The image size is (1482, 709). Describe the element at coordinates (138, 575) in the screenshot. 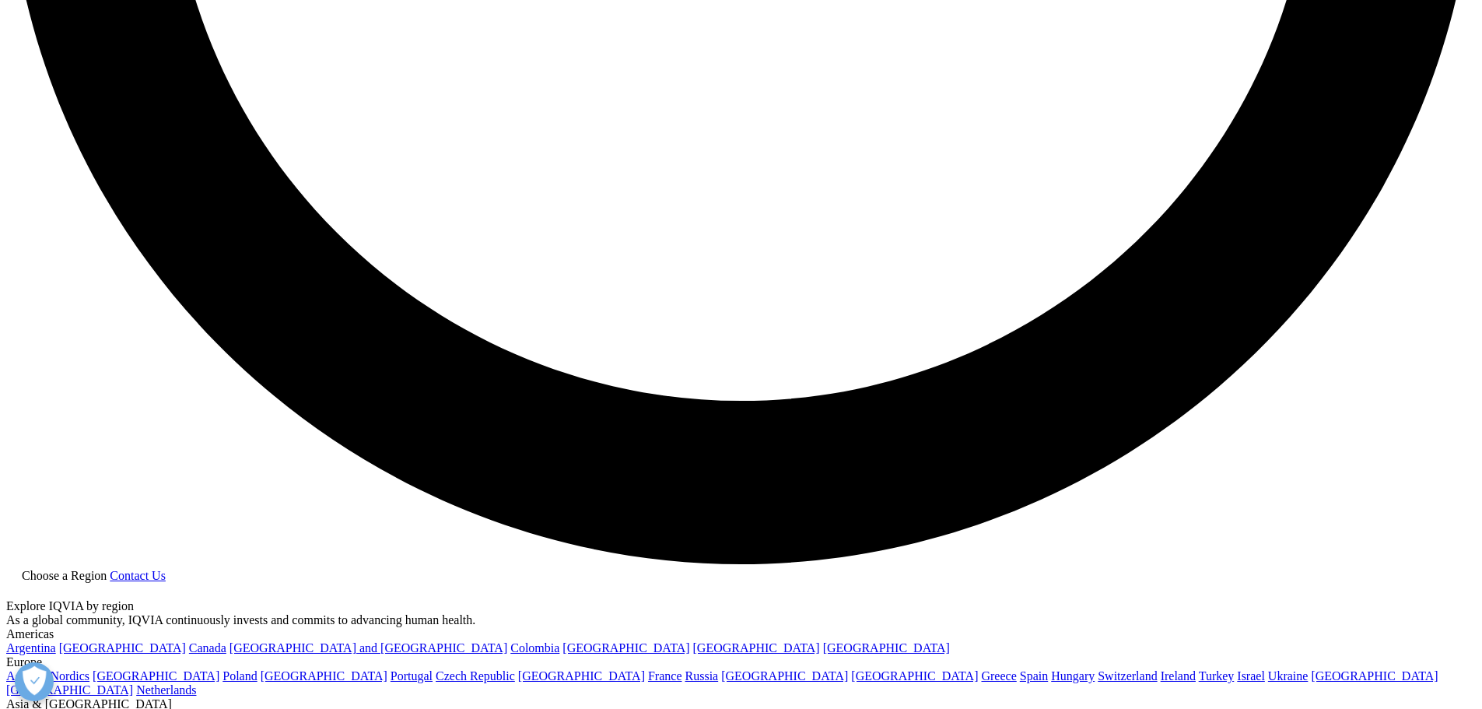

I see `a: Contact Us` at that location.